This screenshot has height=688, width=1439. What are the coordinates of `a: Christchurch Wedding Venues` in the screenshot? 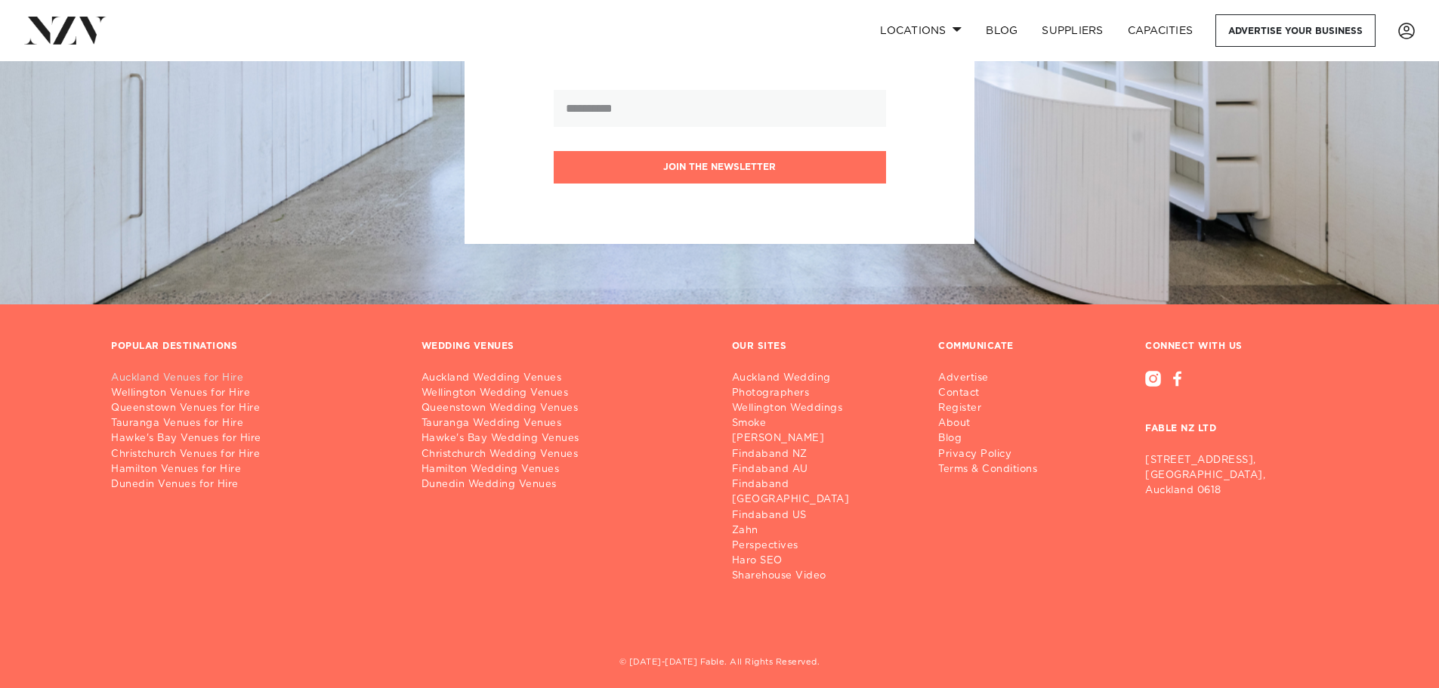 It's located at (564, 455).